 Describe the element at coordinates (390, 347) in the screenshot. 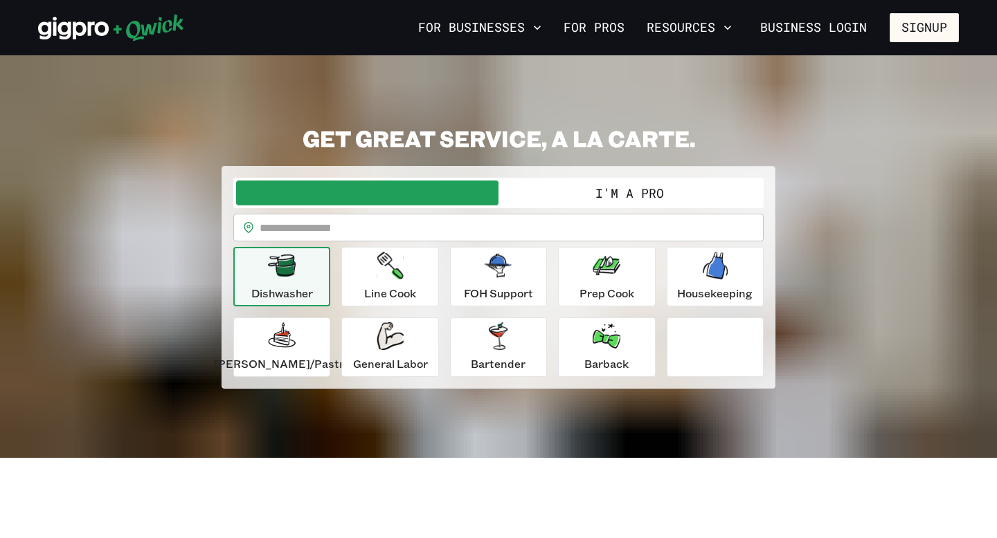

I see `button: General Labor` at that location.